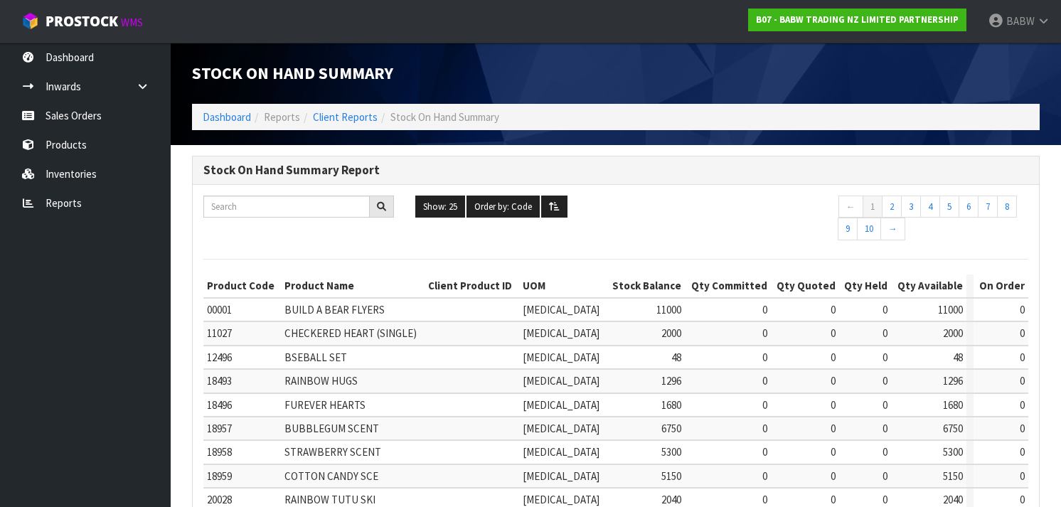  Describe the element at coordinates (219, 357) in the screenshot. I see `span: 12496` at that location.